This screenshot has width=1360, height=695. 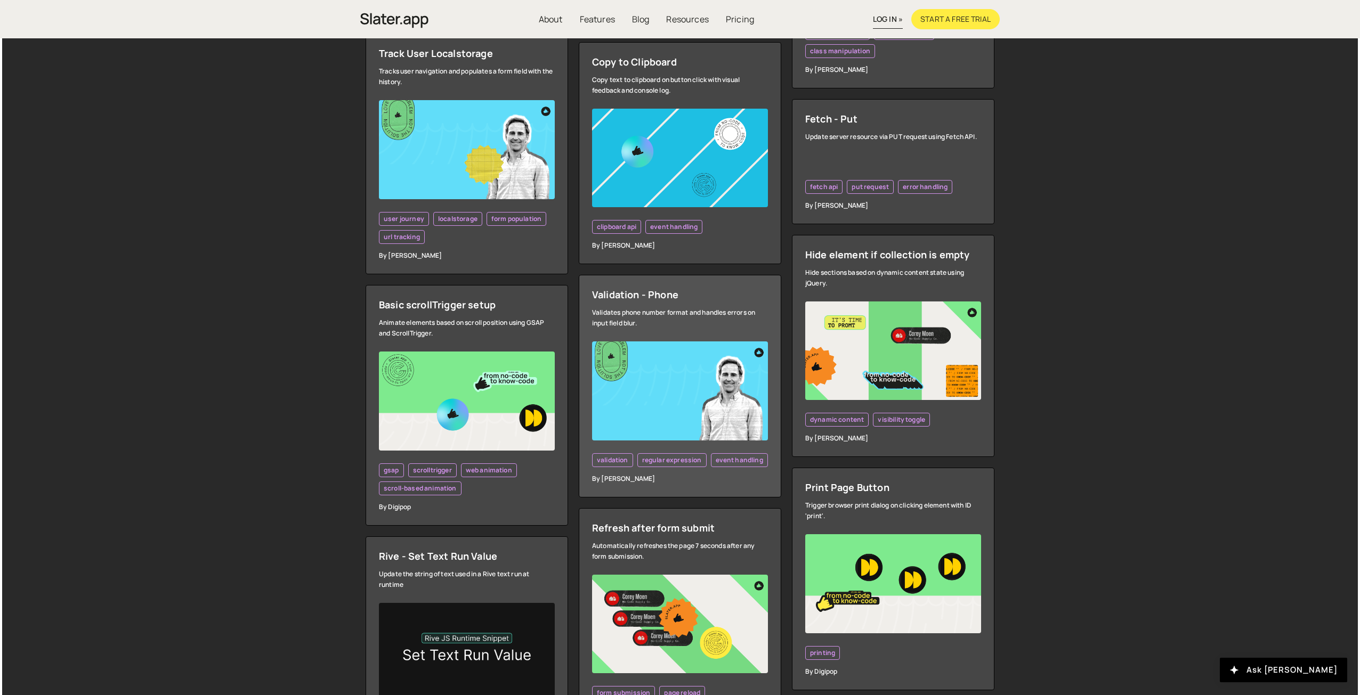 What do you see at coordinates (404, 219) in the screenshot?
I see `span: user journey` at bounding box center [404, 219].